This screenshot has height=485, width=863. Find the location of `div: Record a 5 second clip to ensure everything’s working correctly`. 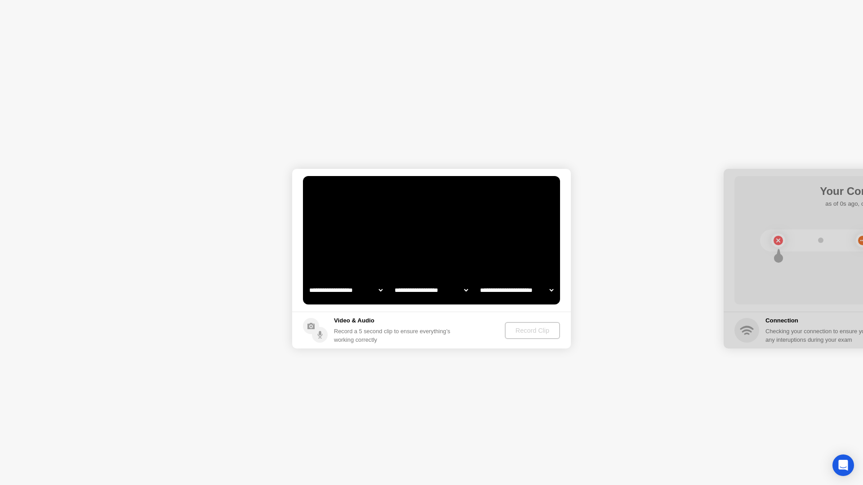

div: Record a 5 second clip to ensure everything’s working correctly is located at coordinates (394, 336).